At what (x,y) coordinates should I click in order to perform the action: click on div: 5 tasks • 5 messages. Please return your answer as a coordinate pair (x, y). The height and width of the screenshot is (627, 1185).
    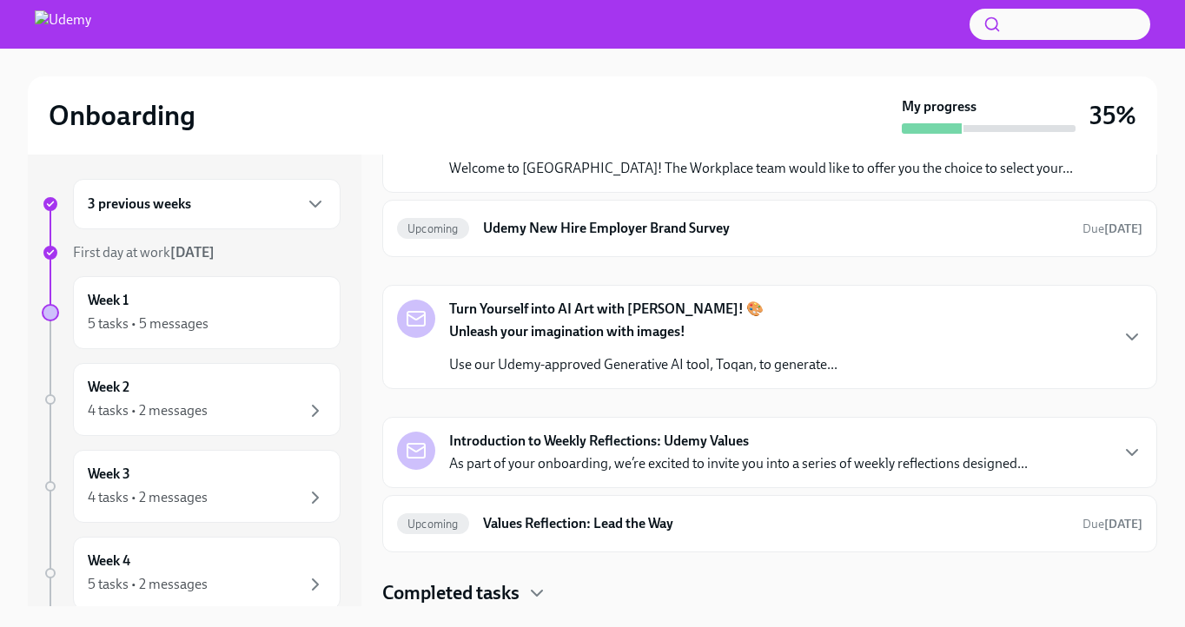
    Looking at the image, I should click on (148, 324).